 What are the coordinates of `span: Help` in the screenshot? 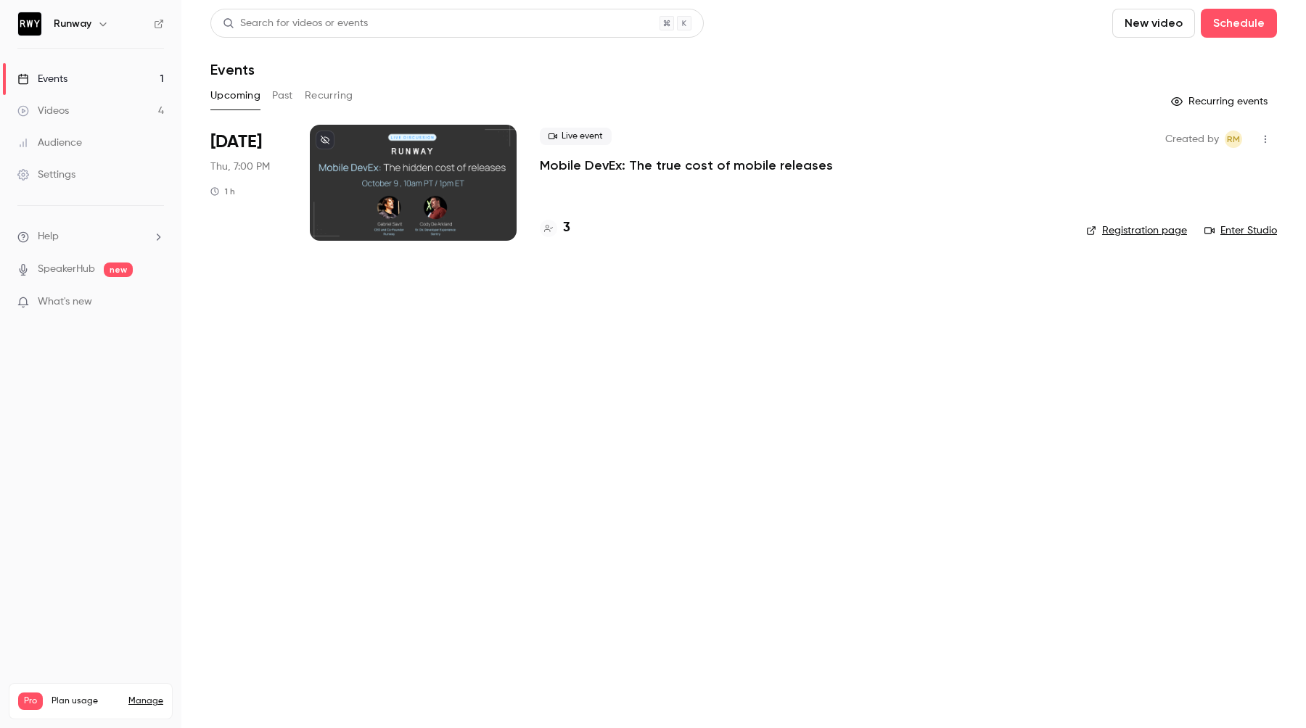 It's located at (48, 237).